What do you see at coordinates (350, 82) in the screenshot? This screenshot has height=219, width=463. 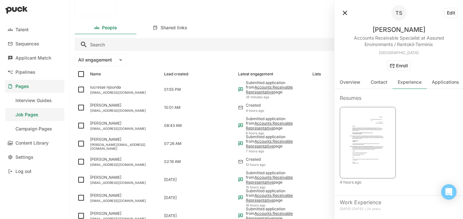 I see `div: Overview` at bounding box center [350, 82].